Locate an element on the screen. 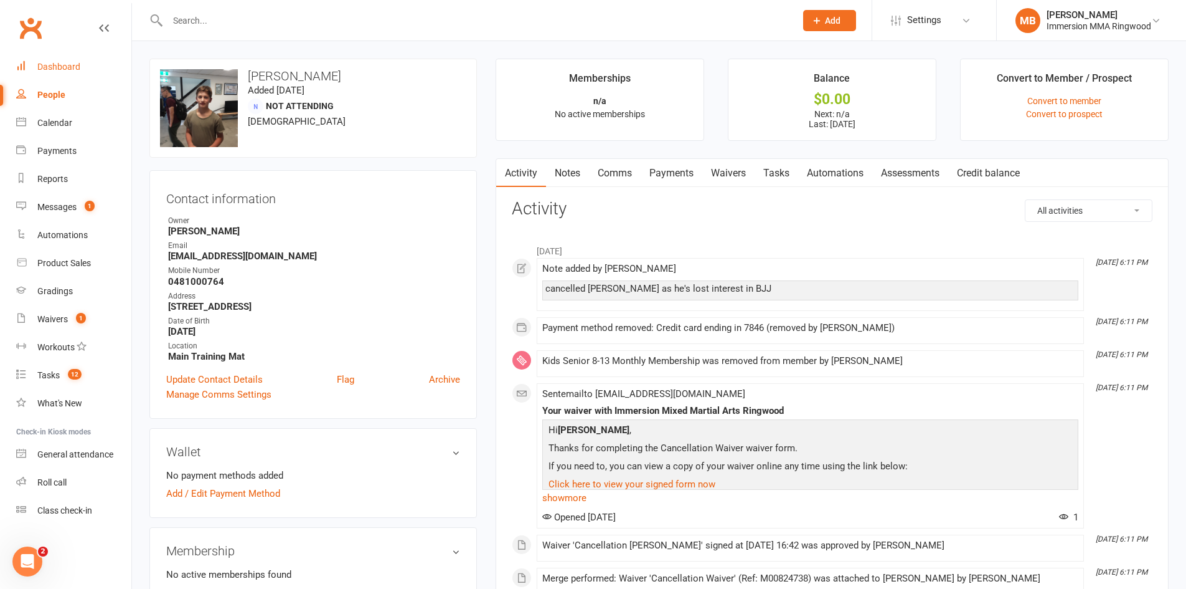  span: Add is located at coordinates (833, 21).